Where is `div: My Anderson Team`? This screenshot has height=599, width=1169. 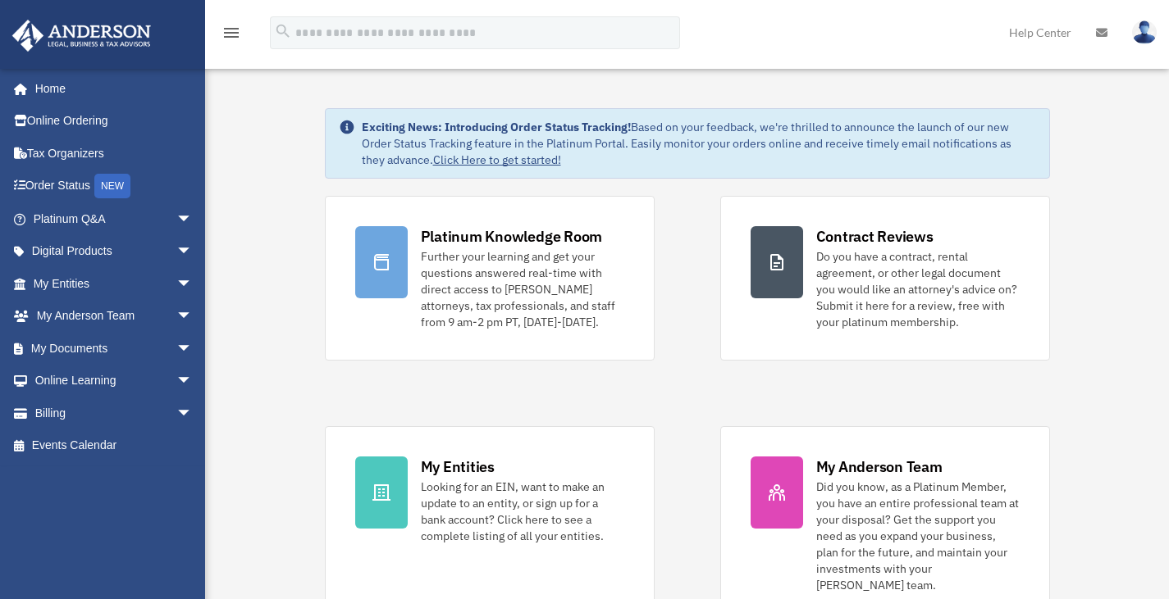 div: My Anderson Team is located at coordinates (879, 467).